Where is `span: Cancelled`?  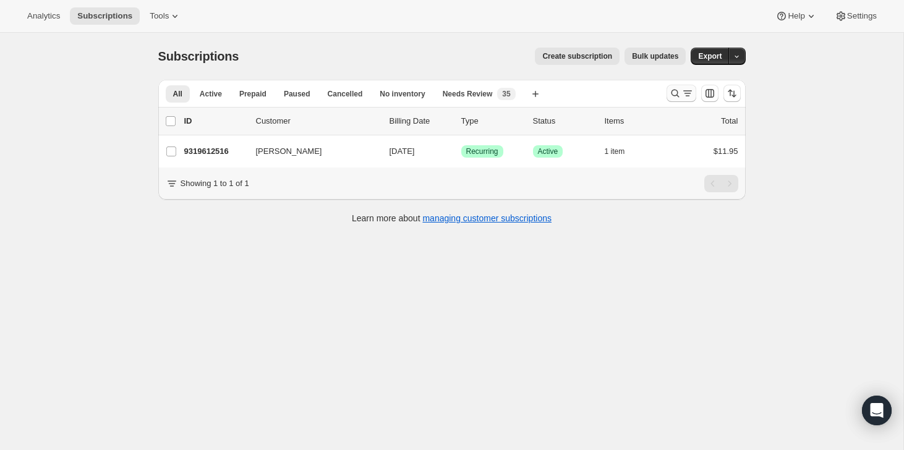 span: Cancelled is located at coordinates (345, 94).